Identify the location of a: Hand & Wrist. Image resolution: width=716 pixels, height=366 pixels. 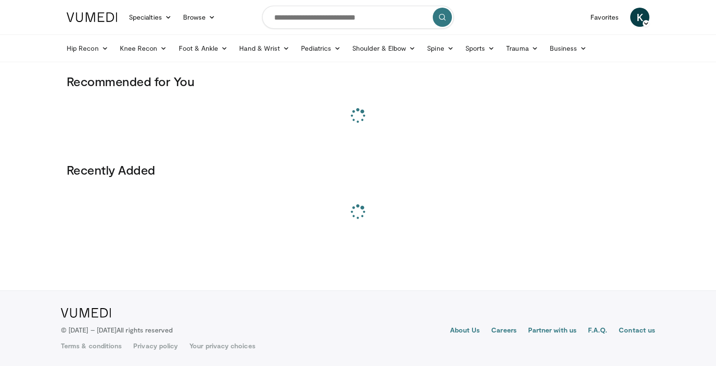
(264, 48).